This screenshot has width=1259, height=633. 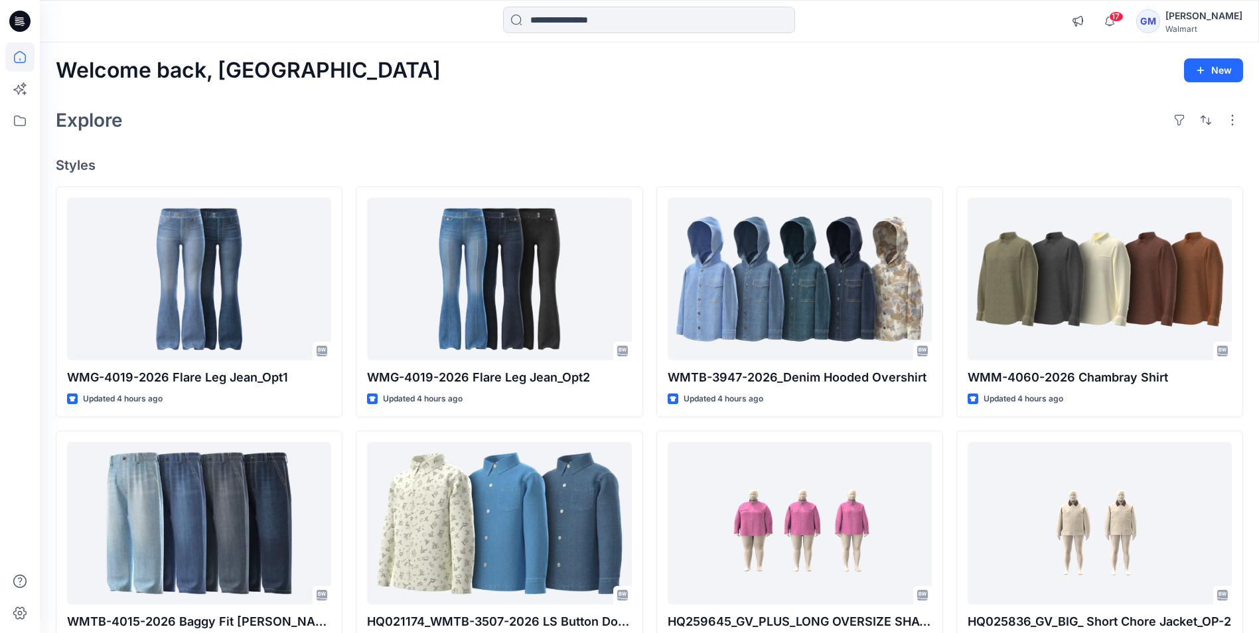 What do you see at coordinates (800, 279) in the screenshot?
I see `a: WMTB-3947-2026_Denim Hooded Overshirt` at bounding box center [800, 279].